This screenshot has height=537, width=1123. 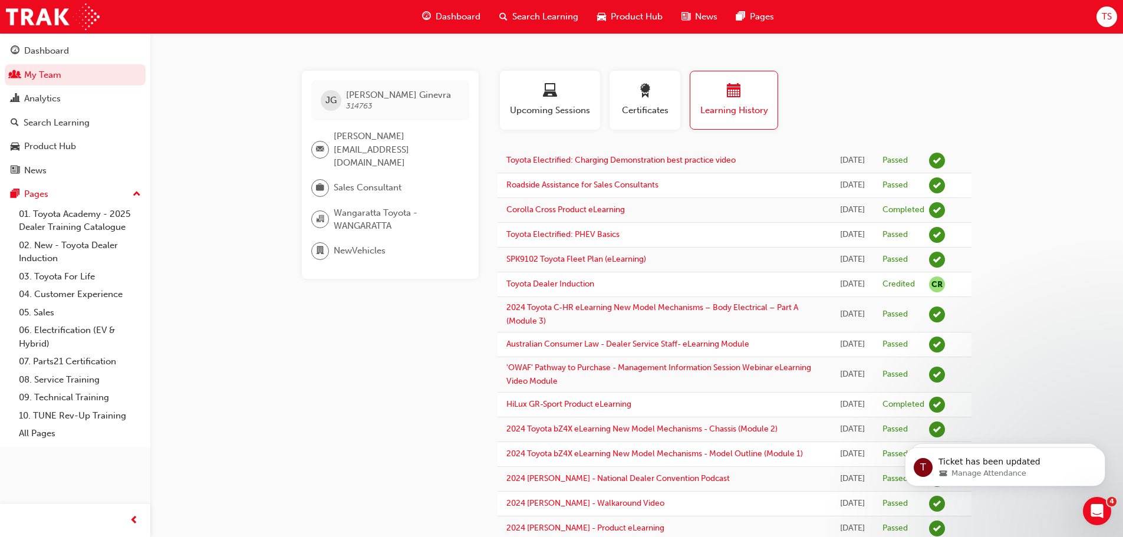 I want to click on div: Fri Jun 13 2025 08:23:21 GMT+1000 (Australian Eastern Standard Time), so click(x=852, y=210).